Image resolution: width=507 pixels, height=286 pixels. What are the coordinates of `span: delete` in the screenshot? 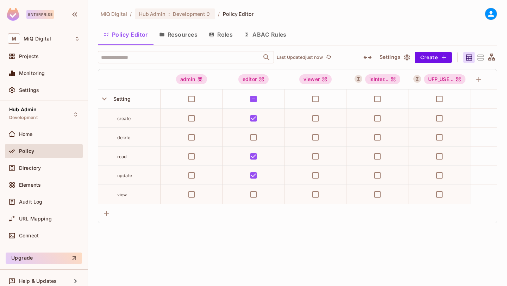 It's located at (124, 137).